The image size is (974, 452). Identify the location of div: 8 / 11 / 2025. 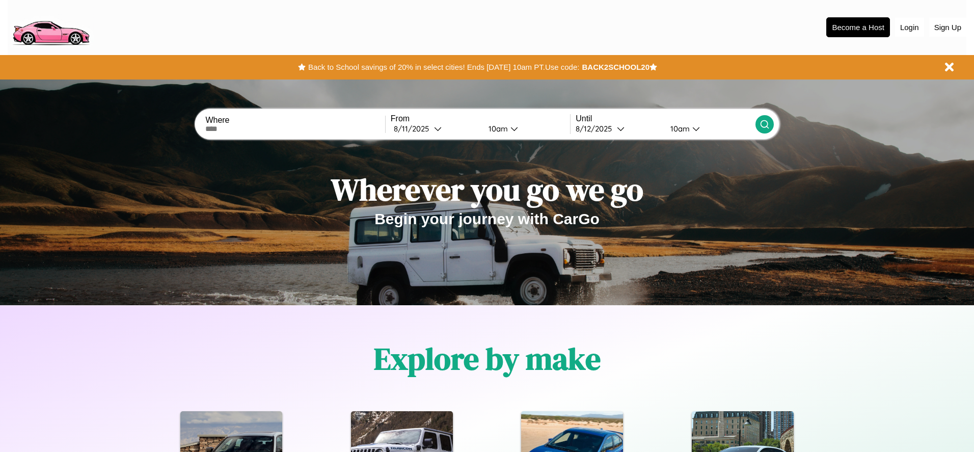
(413, 128).